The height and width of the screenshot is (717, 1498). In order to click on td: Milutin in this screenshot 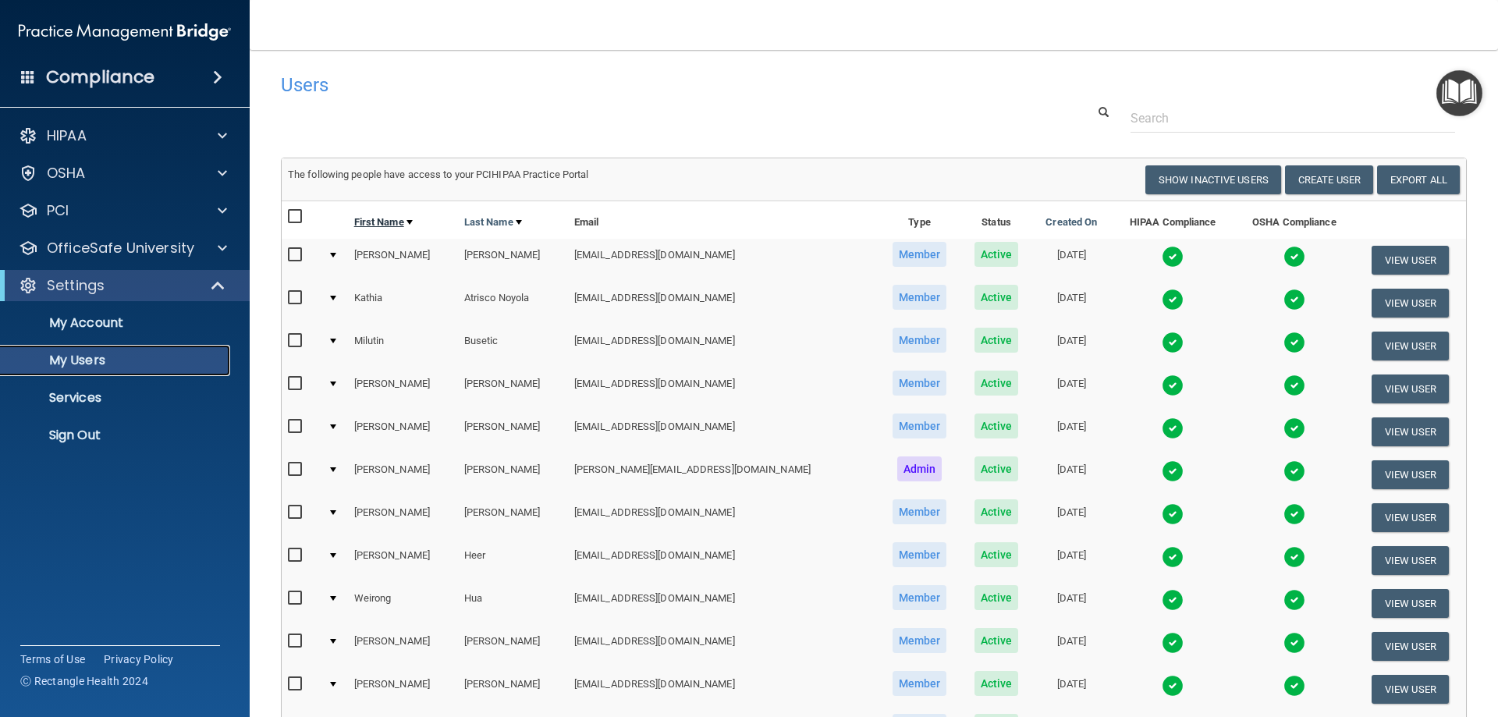, I will do `click(403, 346)`.